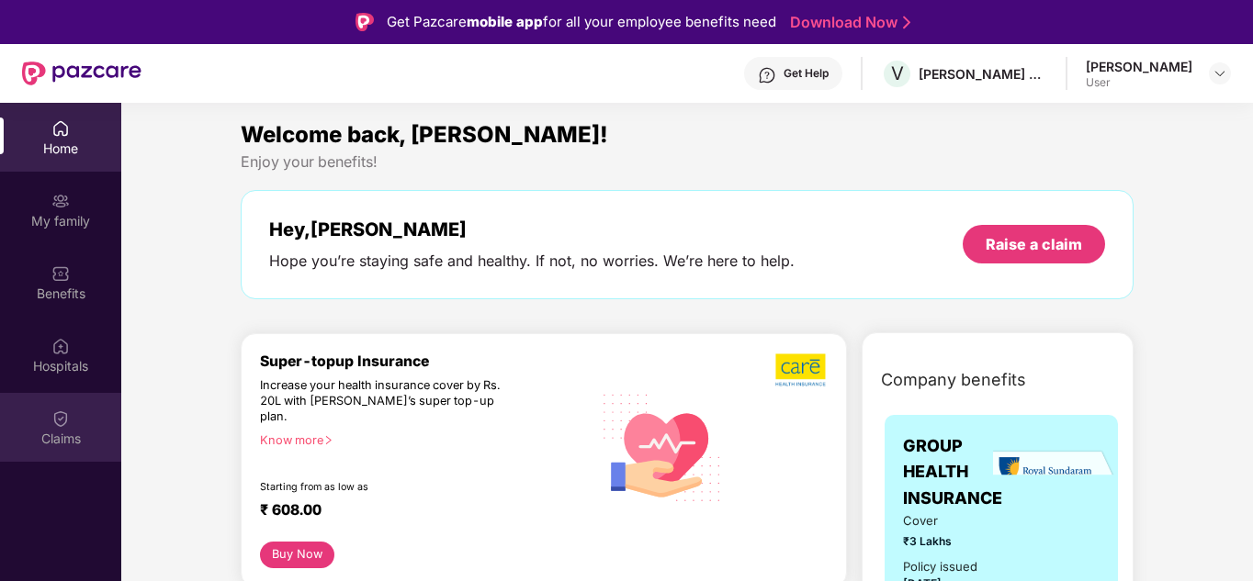 This screenshot has height=581, width=1253. What do you see at coordinates (61, 419) in the screenshot?
I see `img: svg+xml;base64,PHN2ZyBpZD0iQ2xhaW0iIHhtbG5zPSJodHRwOi8vd3d3LnczLm9yZy8yMDAwL3N2ZyIgd2lkdGg9IjIwIi...` at bounding box center [61, 419].